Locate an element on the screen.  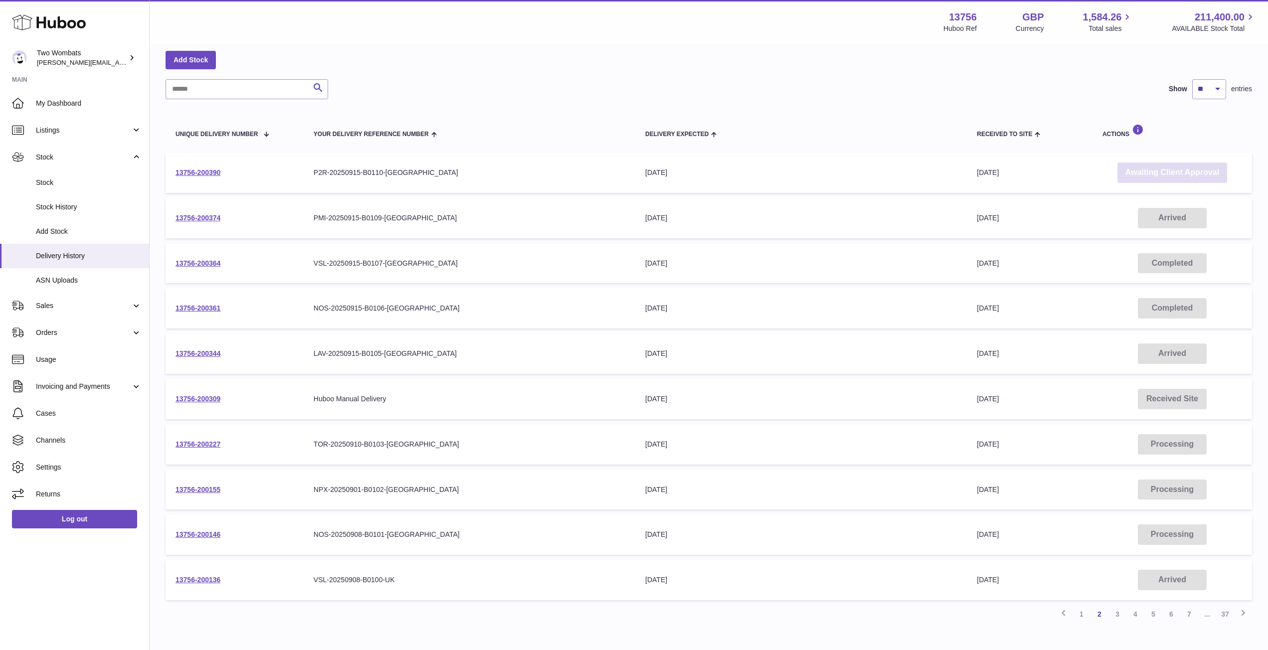
span: entries is located at coordinates (1241, 89).